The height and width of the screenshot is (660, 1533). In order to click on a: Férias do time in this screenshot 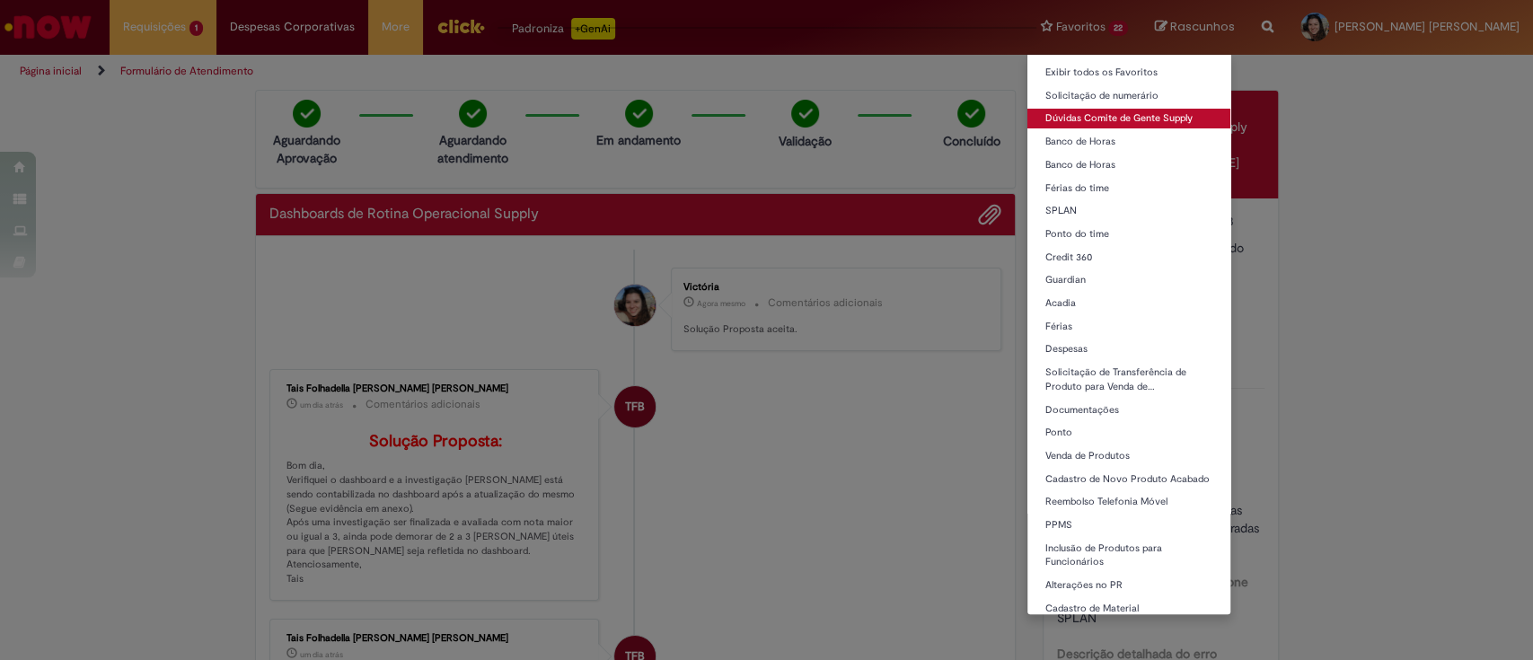, I will do `click(1129, 189)`.